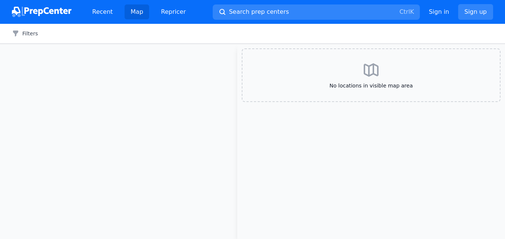  What do you see at coordinates (316, 12) in the screenshot?
I see `button: Search prep centersCtrlK` at bounding box center [316, 12].